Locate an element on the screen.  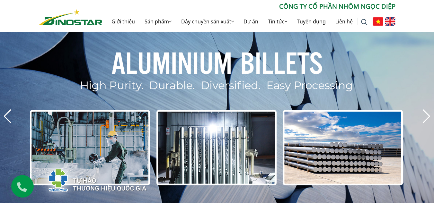
a: Sản phẩm is located at coordinates (158, 22).